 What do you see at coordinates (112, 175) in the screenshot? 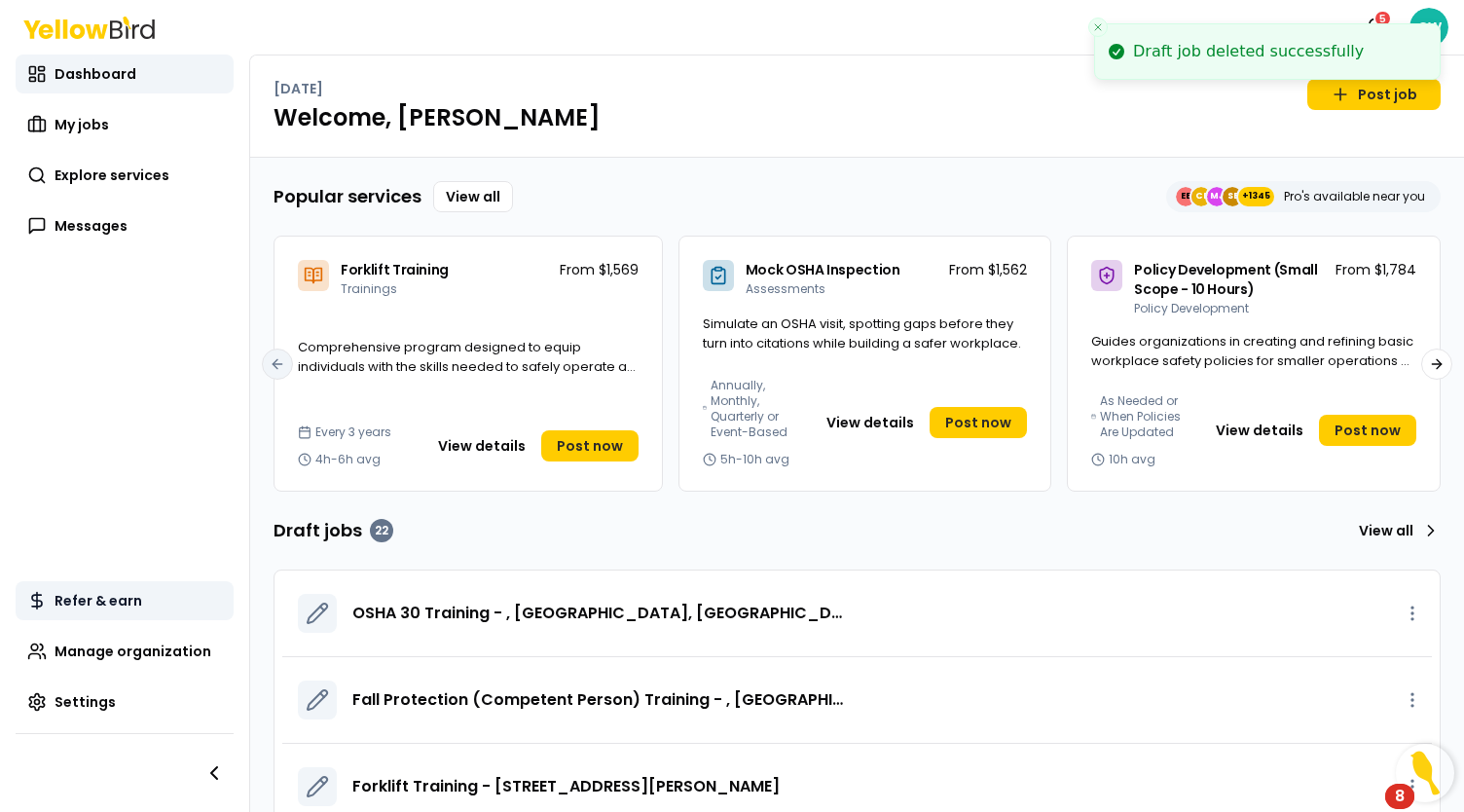
I see `span: Explore services` at bounding box center [112, 175].